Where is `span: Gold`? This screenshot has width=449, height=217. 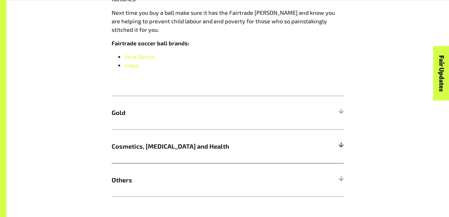 span: Gold is located at coordinates (199, 113).